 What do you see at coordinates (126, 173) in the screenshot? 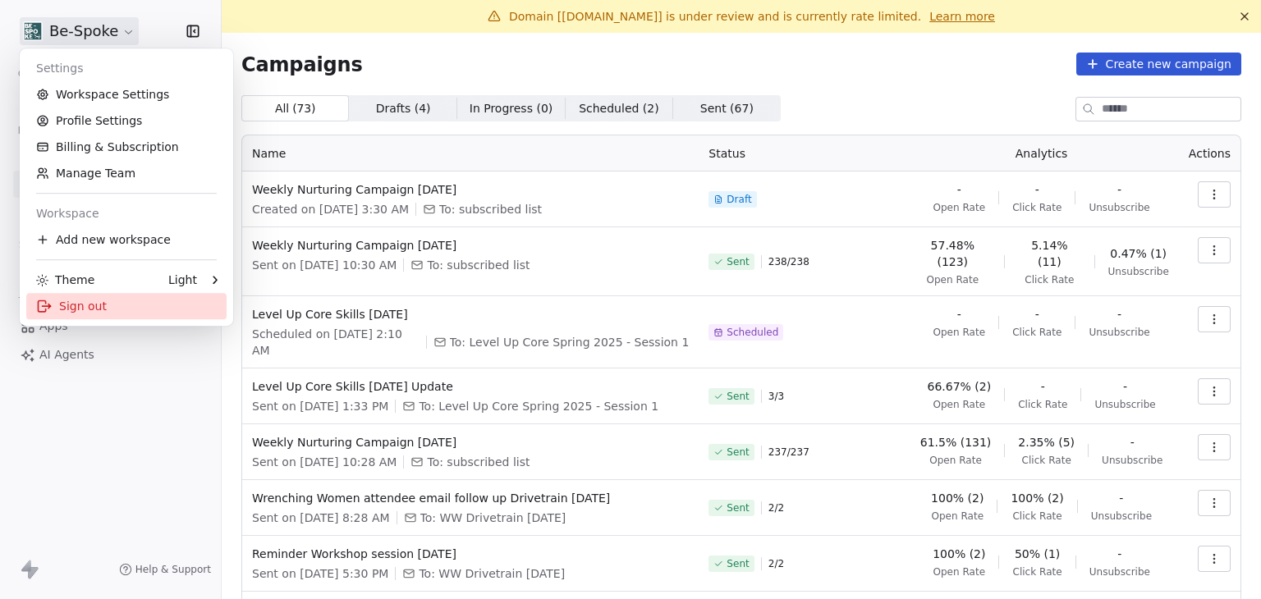
I see `a: Manage Team` at bounding box center [126, 173].